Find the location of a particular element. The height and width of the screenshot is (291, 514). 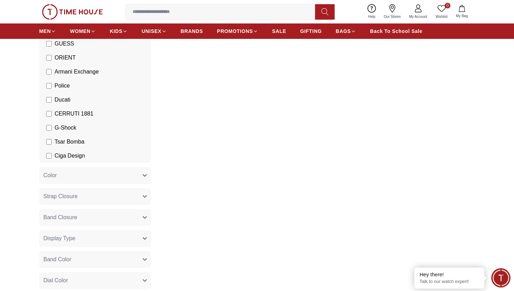

a: SALE is located at coordinates (279, 31).